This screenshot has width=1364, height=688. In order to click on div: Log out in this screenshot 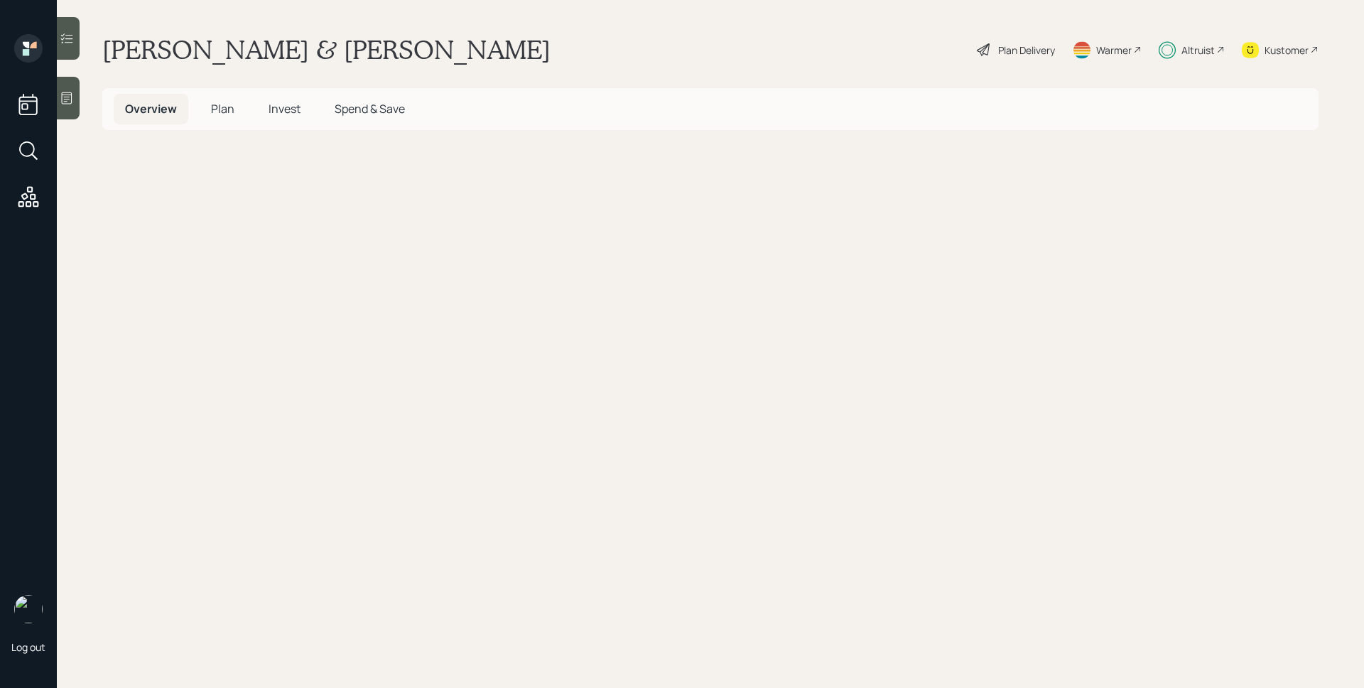, I will do `click(28, 647)`.